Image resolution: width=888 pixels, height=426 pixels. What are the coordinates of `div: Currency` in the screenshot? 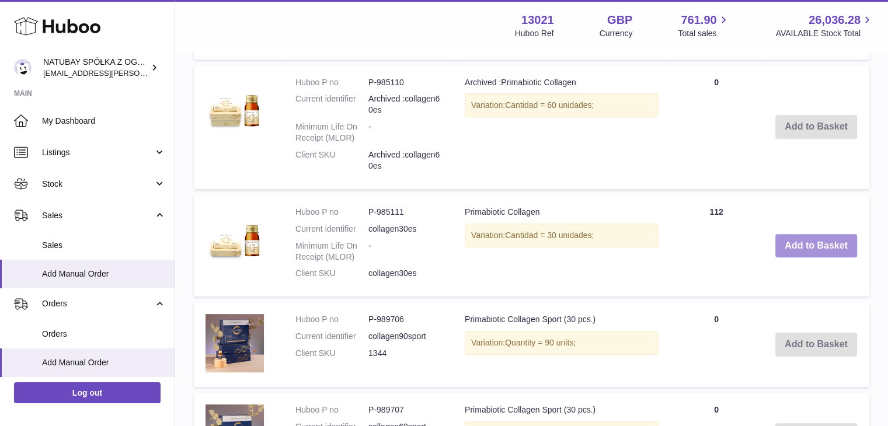 It's located at (616, 33).